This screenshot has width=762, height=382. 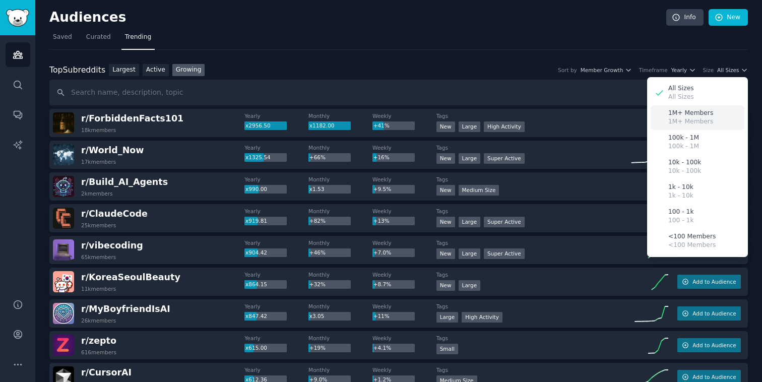 I want to click on p: 100k - 1M, so click(x=683, y=138).